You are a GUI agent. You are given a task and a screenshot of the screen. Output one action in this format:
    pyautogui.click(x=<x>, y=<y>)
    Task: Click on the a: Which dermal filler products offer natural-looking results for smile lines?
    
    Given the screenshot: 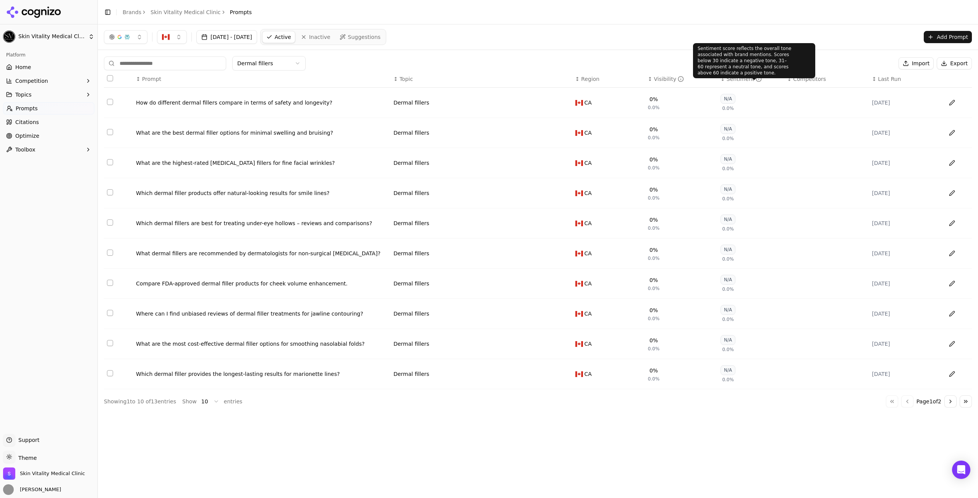 What is the action you would take?
    pyautogui.click(x=262, y=193)
    